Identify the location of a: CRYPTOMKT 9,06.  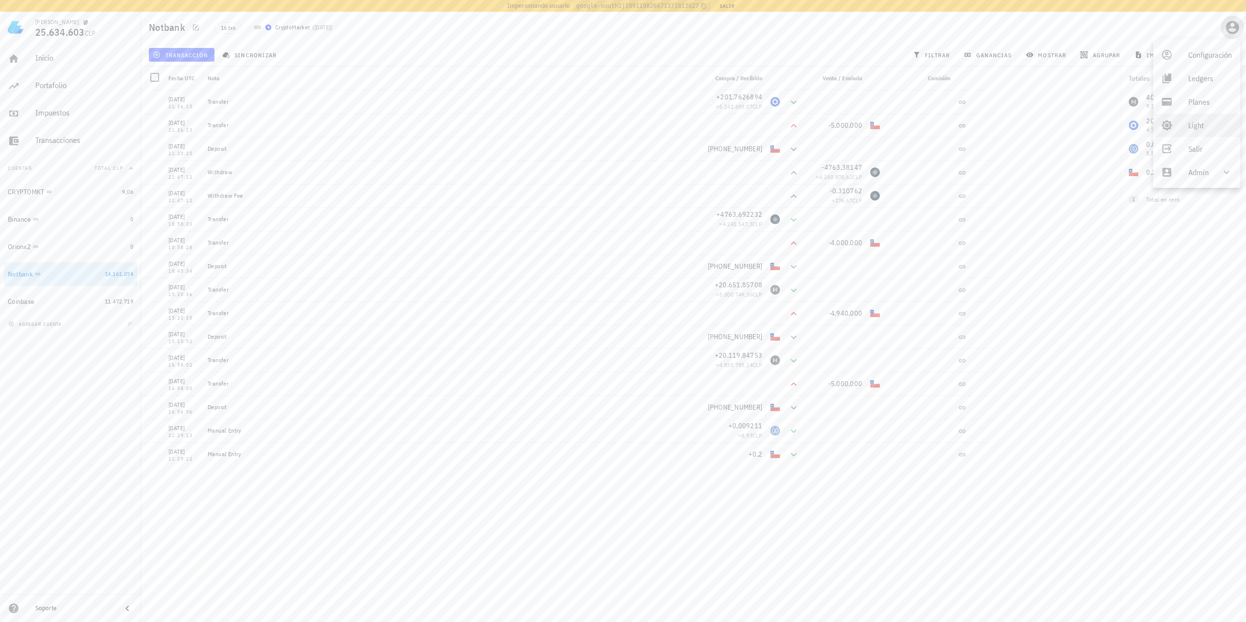
(71, 192).